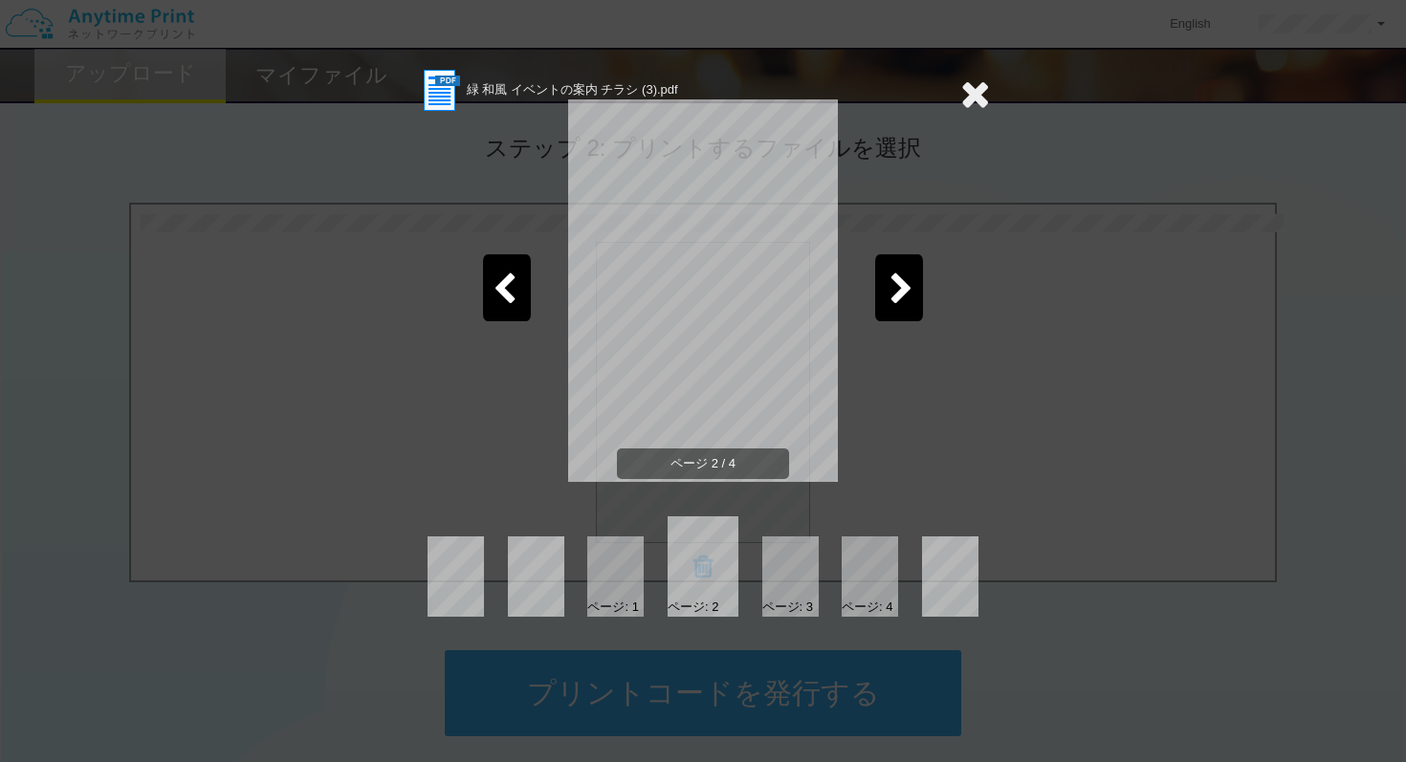  I want to click on div: ページ: 3, so click(787, 607).